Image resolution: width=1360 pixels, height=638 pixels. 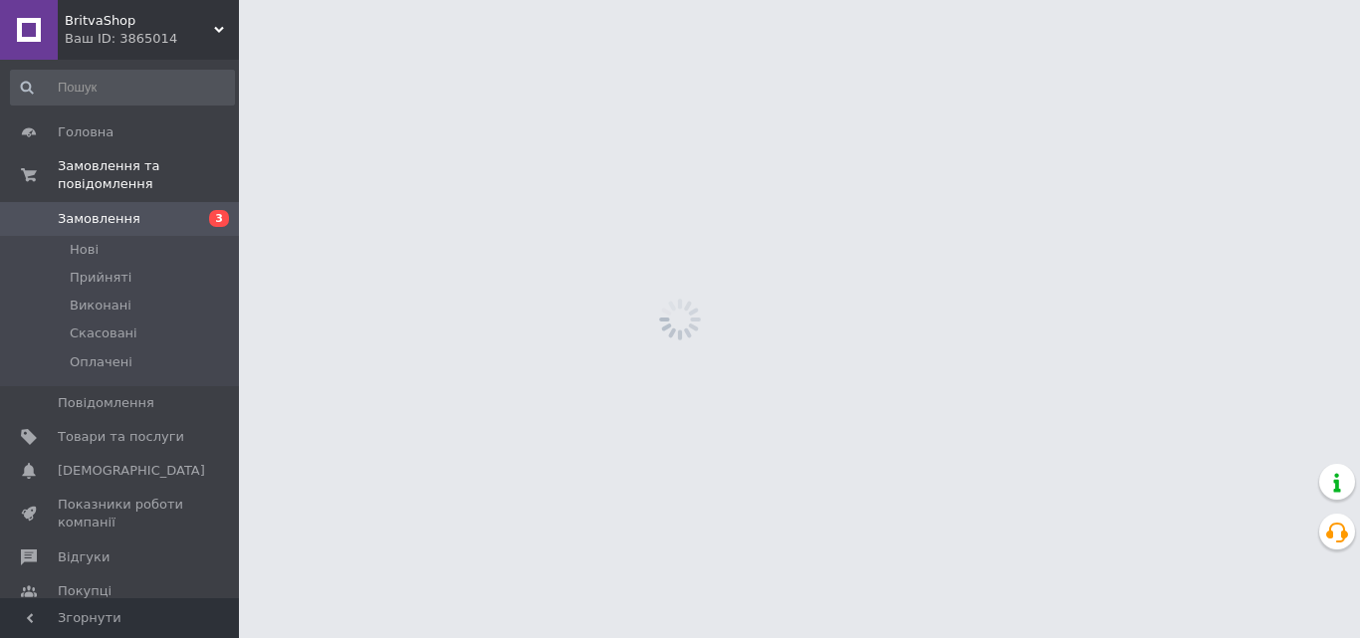 What do you see at coordinates (84, 557) in the screenshot?
I see `span: Відгуки` at bounding box center [84, 557].